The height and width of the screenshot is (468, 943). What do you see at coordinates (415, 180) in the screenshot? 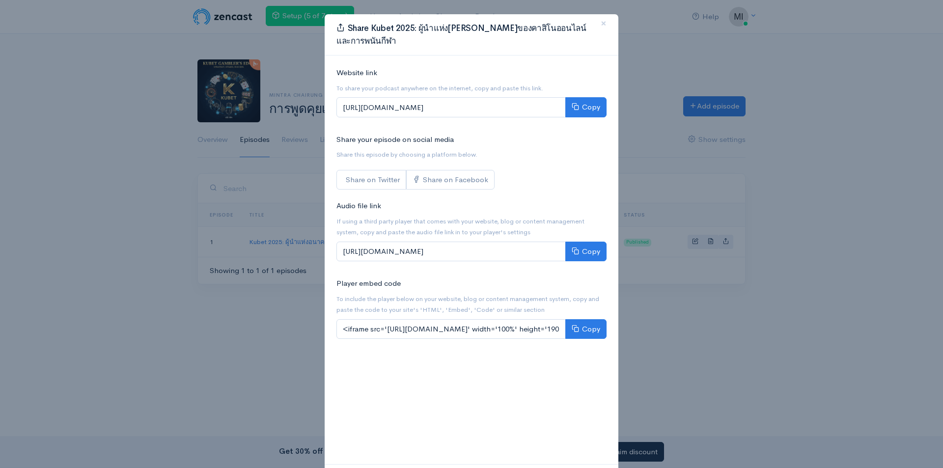
I see `div: Social sharing links` at bounding box center [415, 180].